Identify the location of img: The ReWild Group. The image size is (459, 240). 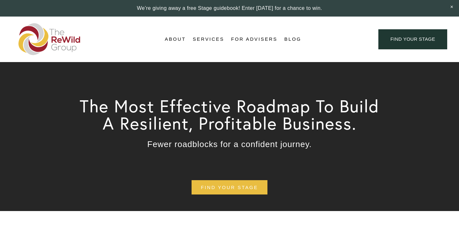
(50, 39).